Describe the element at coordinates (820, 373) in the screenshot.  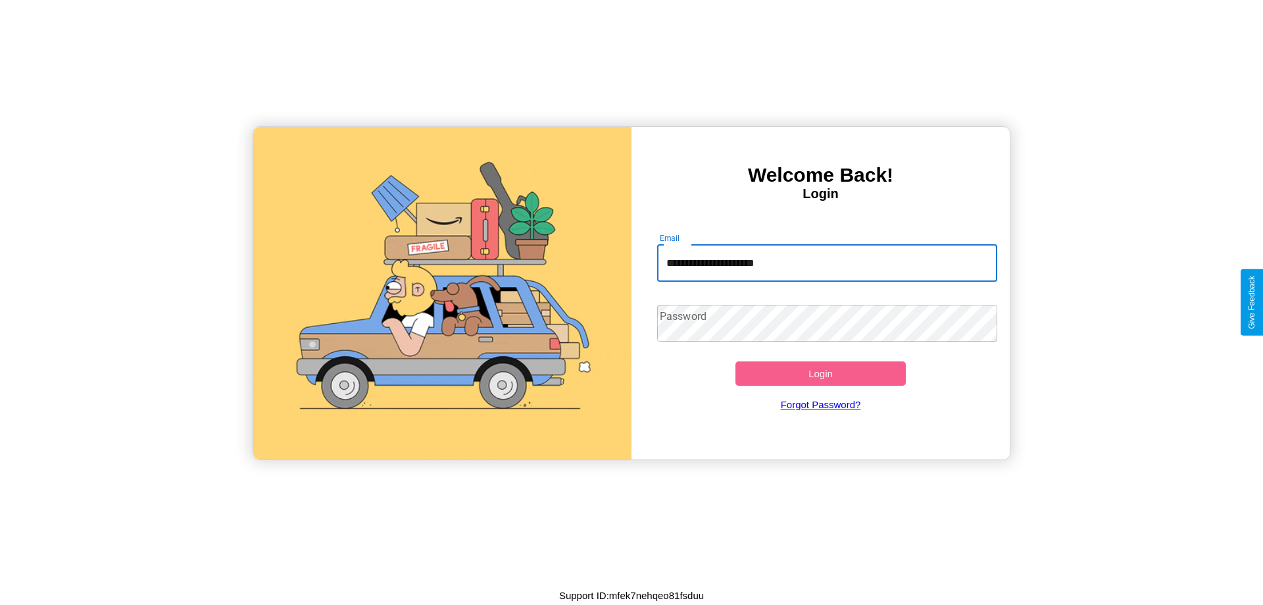
I see `button: Login` at that location.